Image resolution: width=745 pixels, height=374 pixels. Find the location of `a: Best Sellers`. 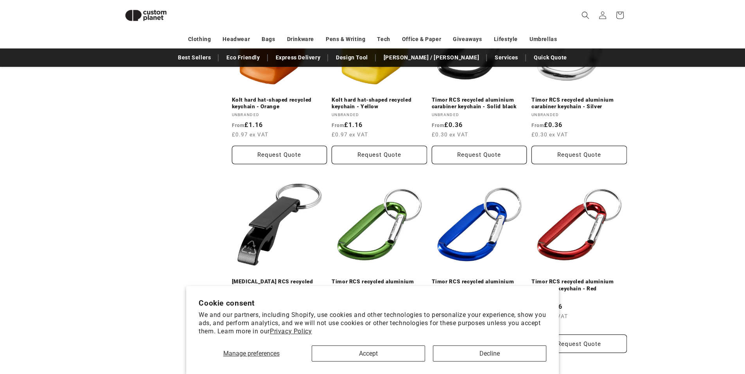

a: Best Sellers is located at coordinates (194, 58).